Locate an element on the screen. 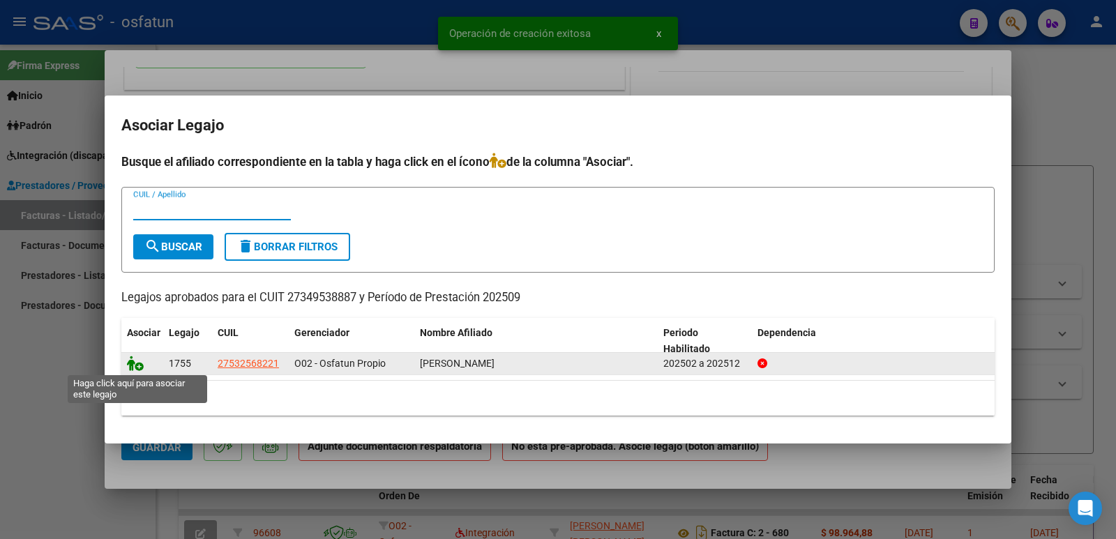  div: 202502 a 202512 is located at coordinates (705, 363).